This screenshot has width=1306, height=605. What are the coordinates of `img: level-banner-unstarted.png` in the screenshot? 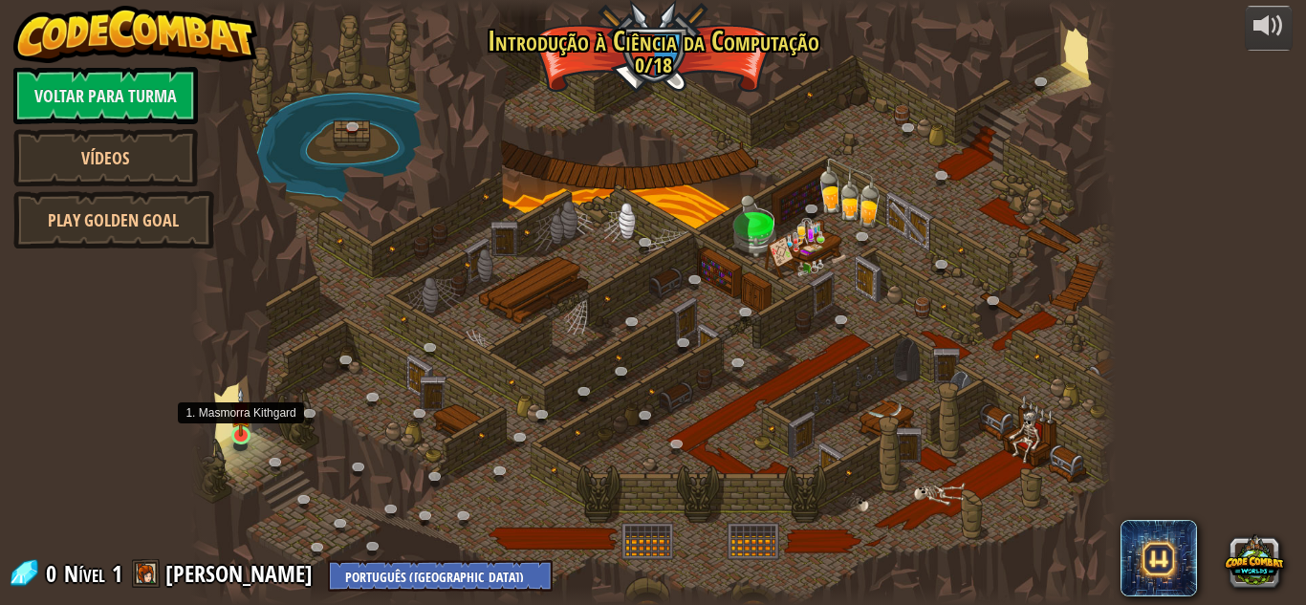 It's located at (241, 412).